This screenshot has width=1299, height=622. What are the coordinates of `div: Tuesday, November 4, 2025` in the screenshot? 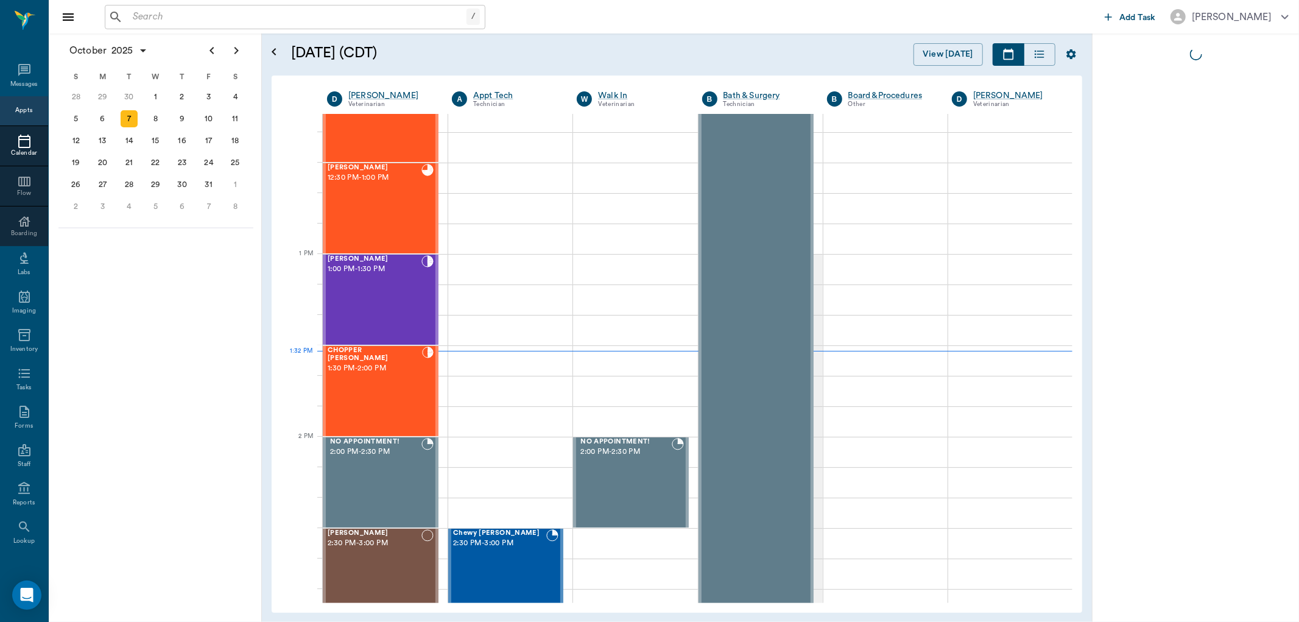 It's located at (129, 206).